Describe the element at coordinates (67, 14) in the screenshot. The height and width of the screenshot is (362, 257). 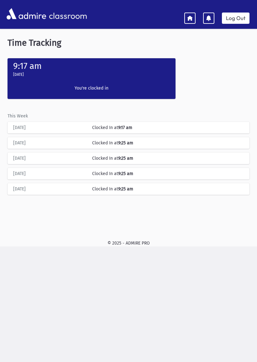
I see `span: classroom` at that location.